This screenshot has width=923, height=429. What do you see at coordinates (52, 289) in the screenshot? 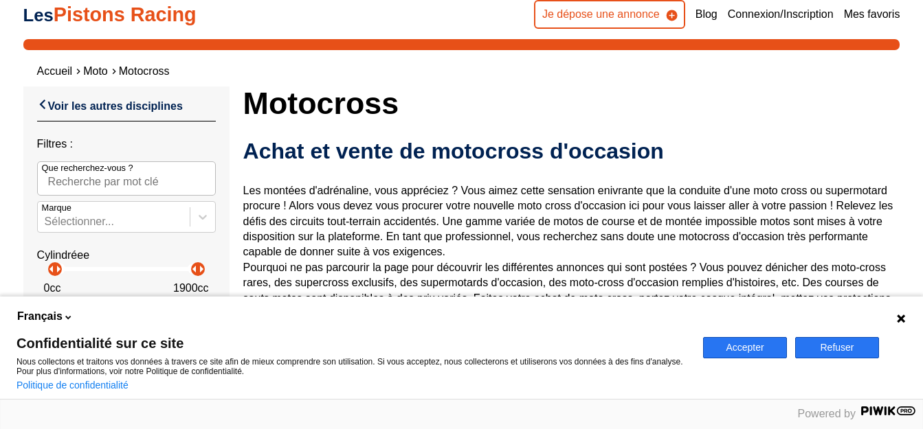
I see `p: 0 cc` at bounding box center [52, 289].